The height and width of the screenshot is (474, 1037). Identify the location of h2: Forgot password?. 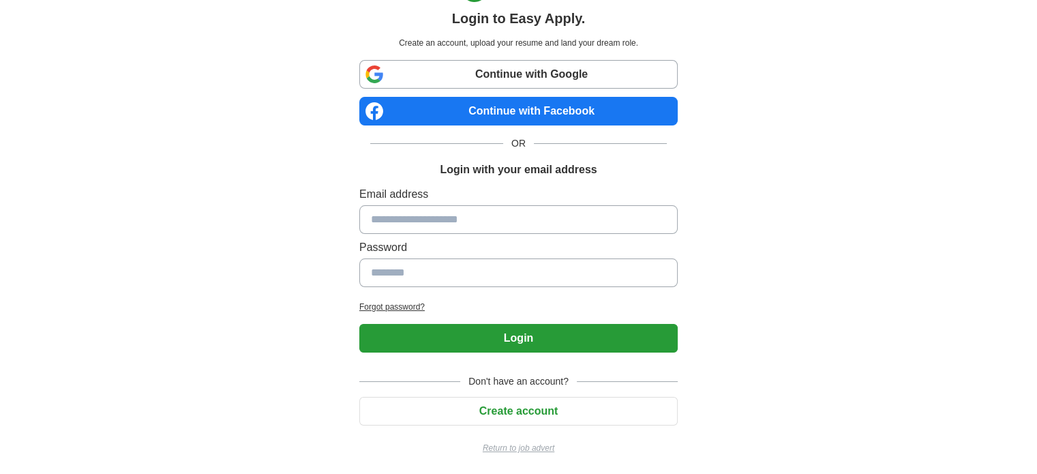
(518, 307).